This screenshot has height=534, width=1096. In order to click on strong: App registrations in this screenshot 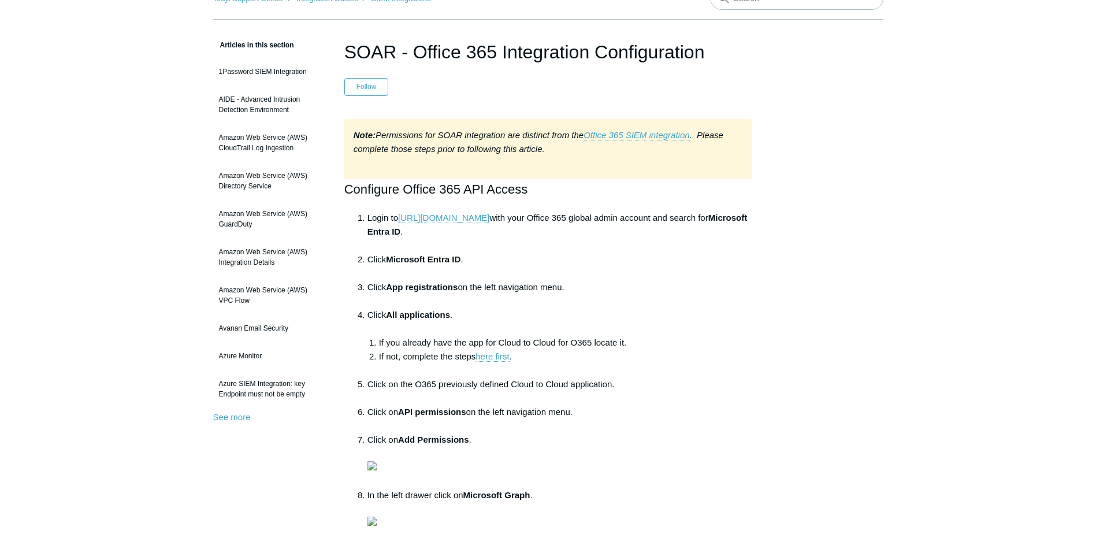, I will do `click(422, 287)`.